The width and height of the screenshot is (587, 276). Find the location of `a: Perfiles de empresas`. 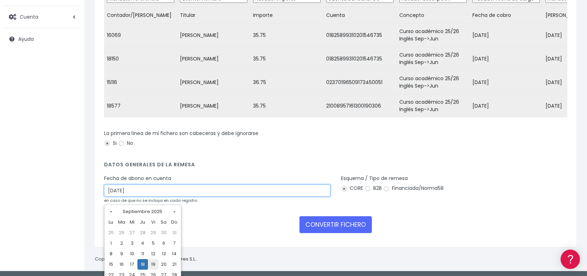

a: Perfiles de empresas is located at coordinates (70, 127).